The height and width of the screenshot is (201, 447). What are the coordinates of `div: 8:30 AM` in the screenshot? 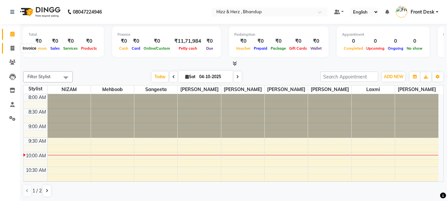 It's located at (37, 112).